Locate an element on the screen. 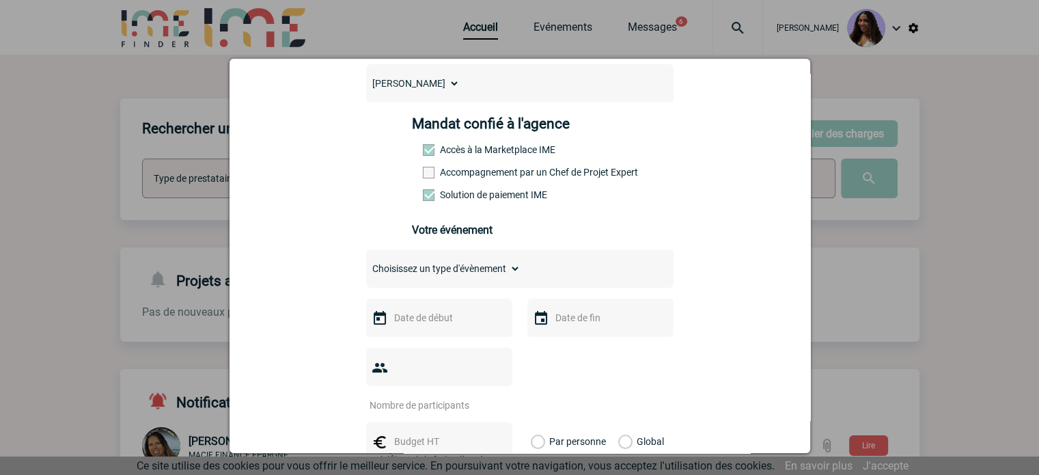 The height and width of the screenshot is (475, 1039). label: Conformité aux process achat client, Prise en charge de la facturation, Mutualisation de plusieur... is located at coordinates (453, 195).